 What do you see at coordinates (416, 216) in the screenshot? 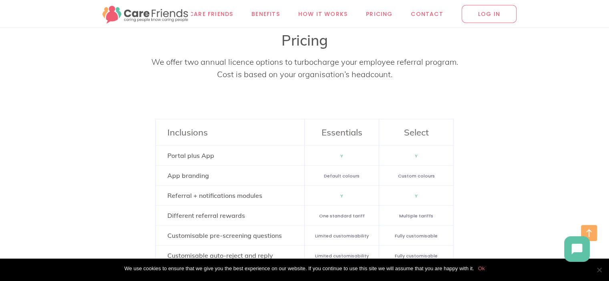
I see `li: Multiple tariffs` at bounding box center [416, 216].